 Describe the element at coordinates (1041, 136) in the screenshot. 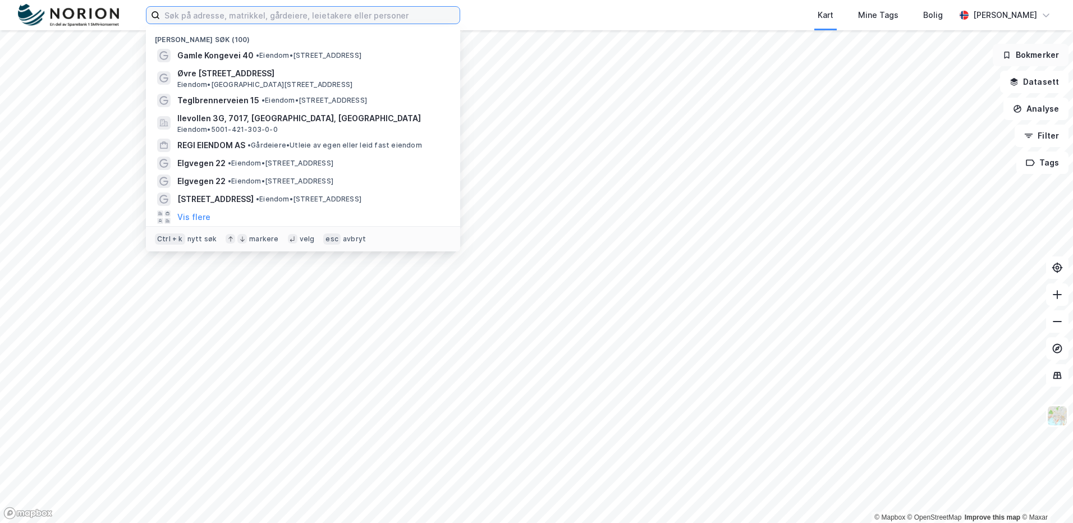

I see `button: Filter` at that location.